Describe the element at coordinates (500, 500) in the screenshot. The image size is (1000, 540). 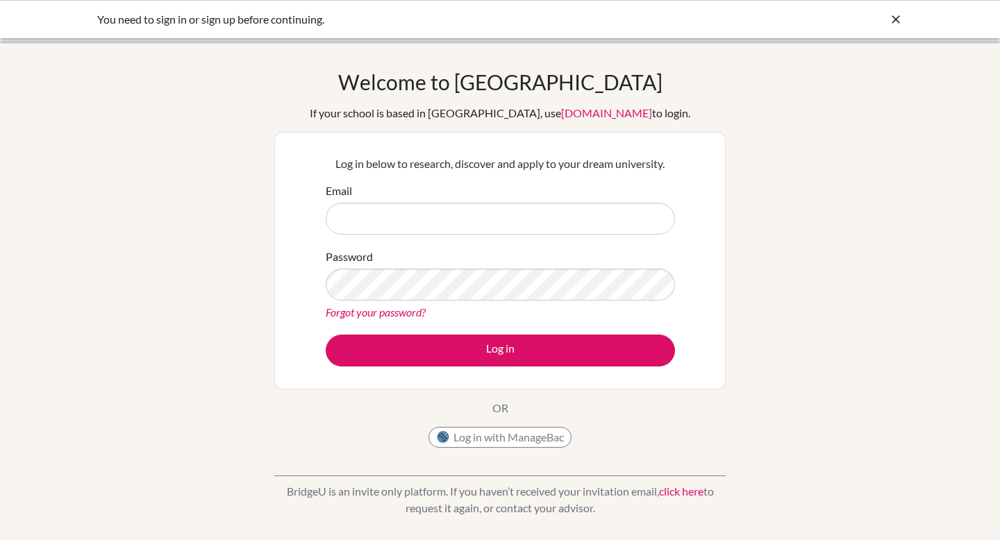
I see `p: BridgeU is an invite only platform. If you haven’t received your invitation email, to request it ...` at that location.